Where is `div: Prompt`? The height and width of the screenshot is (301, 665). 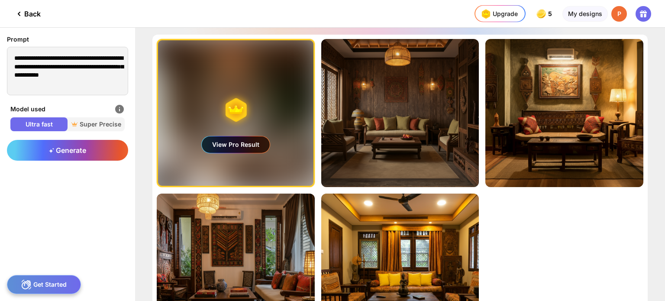 div: Prompt is located at coordinates (68, 39).